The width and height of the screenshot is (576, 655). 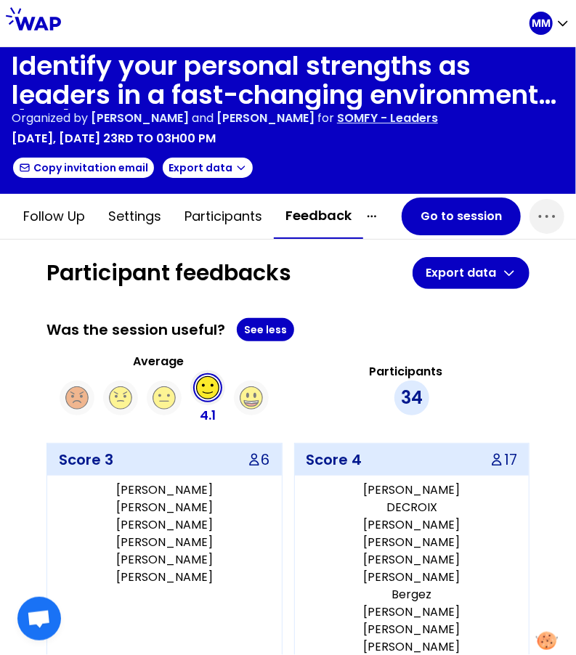 I want to click on p: Organized by, so click(x=49, y=118).